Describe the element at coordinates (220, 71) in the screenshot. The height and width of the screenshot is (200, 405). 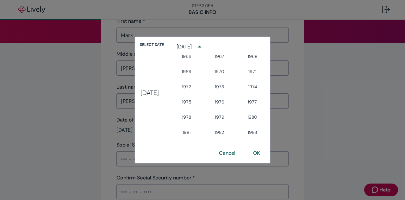
I see `button: 1970` at that location.